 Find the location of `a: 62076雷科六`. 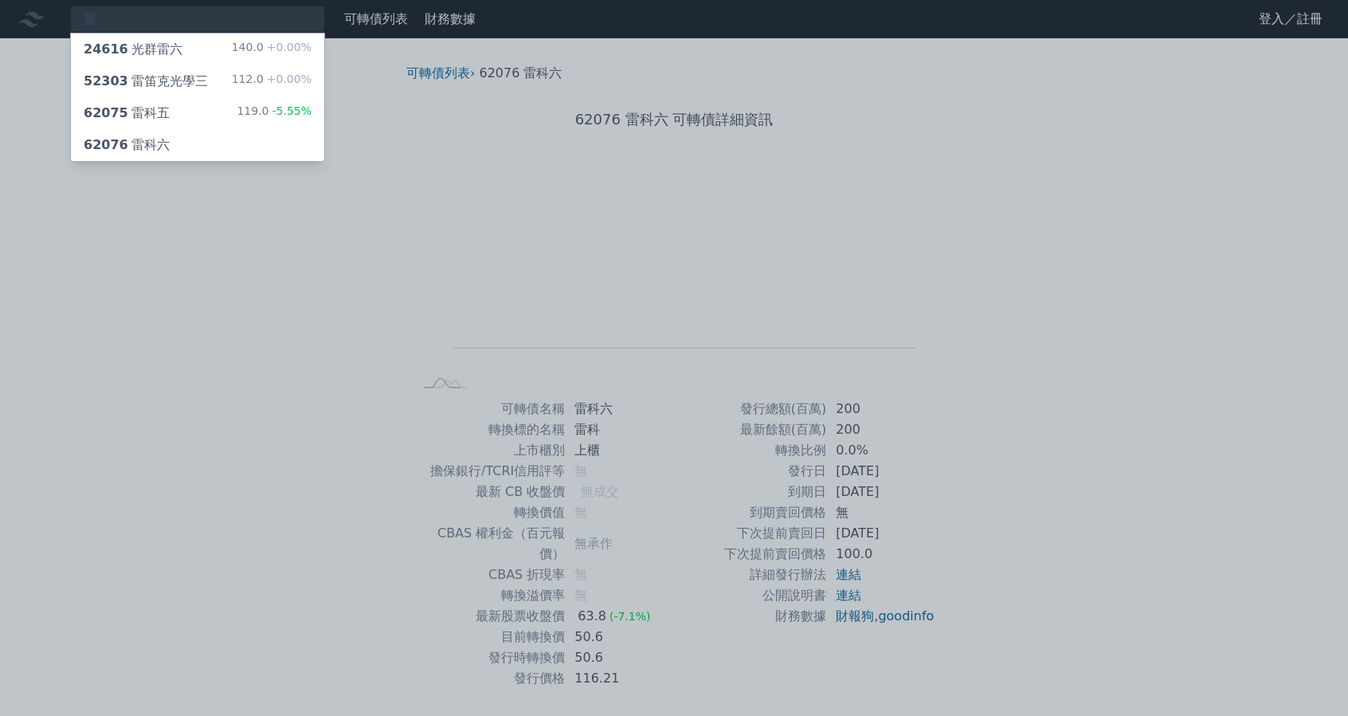

a: 62076雷科六 is located at coordinates (198, 145).